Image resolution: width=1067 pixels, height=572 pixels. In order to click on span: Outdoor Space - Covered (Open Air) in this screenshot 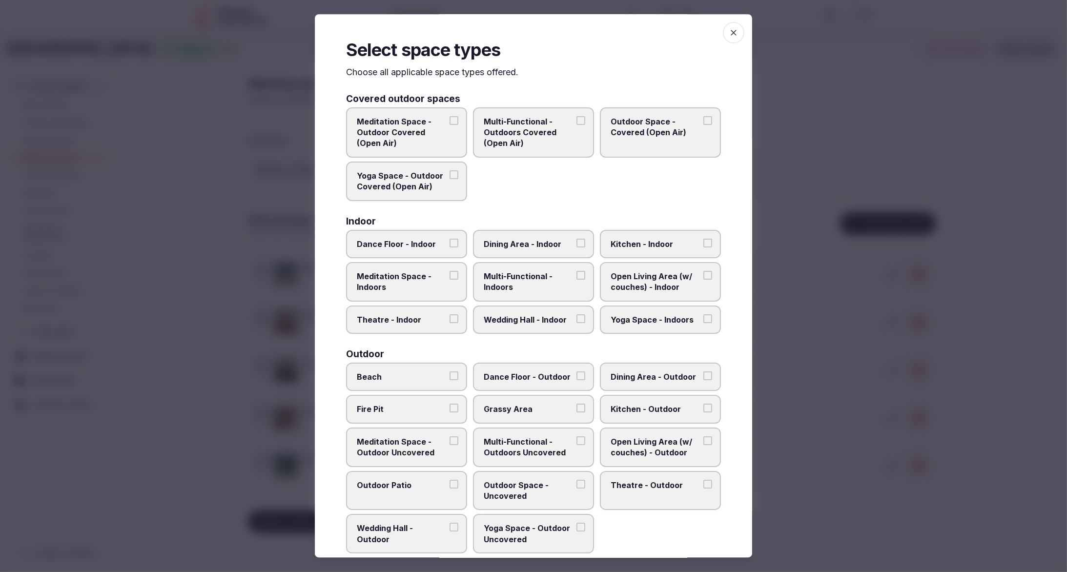, I will do `click(655, 127)`.